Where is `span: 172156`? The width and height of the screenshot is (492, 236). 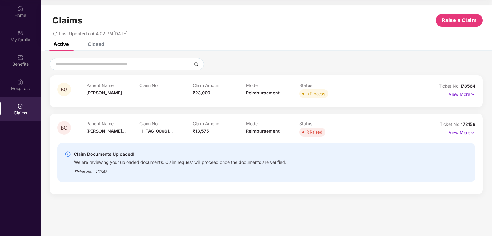
span: 172156 is located at coordinates (468, 124).